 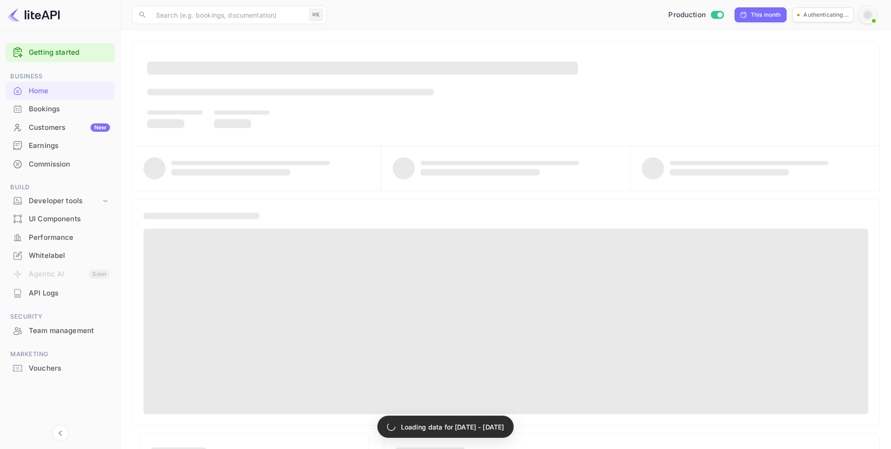 I want to click on a: Commission, so click(x=60, y=164).